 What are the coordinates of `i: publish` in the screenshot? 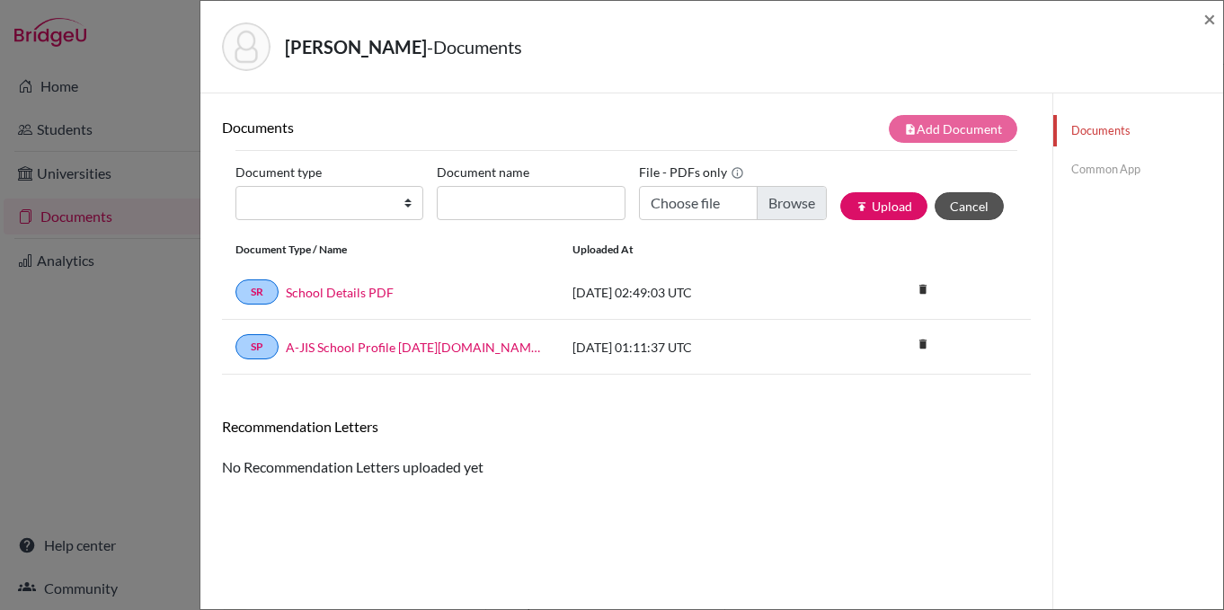 It's located at (861, 207).